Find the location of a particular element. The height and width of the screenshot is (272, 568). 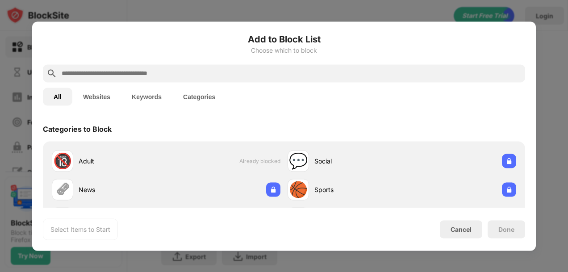

button: All is located at coordinates (58, 96).